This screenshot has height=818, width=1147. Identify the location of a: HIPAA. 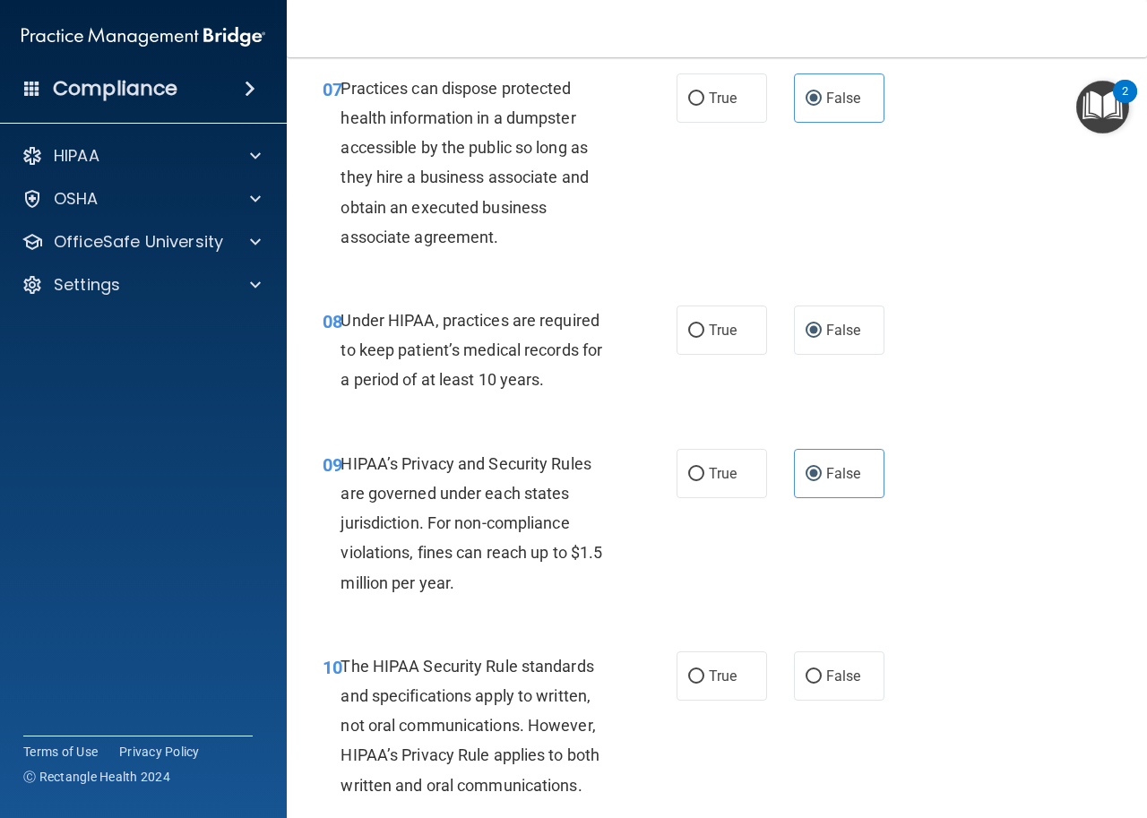
(141, 156).